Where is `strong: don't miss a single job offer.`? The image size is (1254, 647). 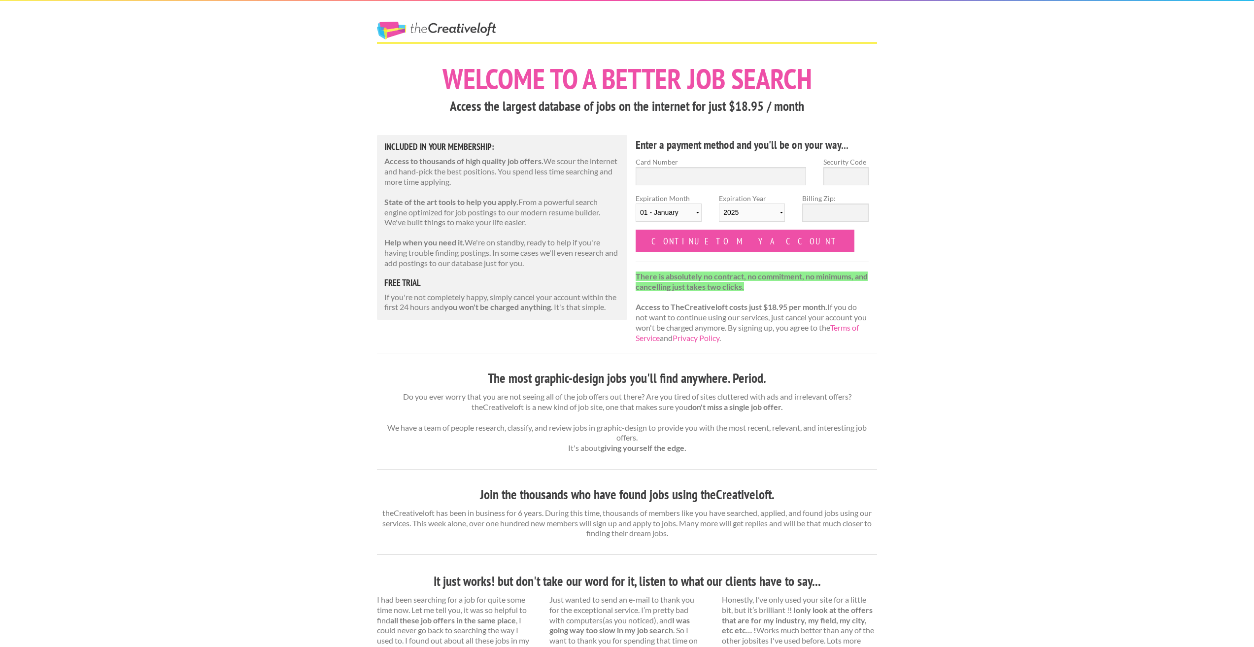 strong: don't miss a single job offer. is located at coordinates (735, 407).